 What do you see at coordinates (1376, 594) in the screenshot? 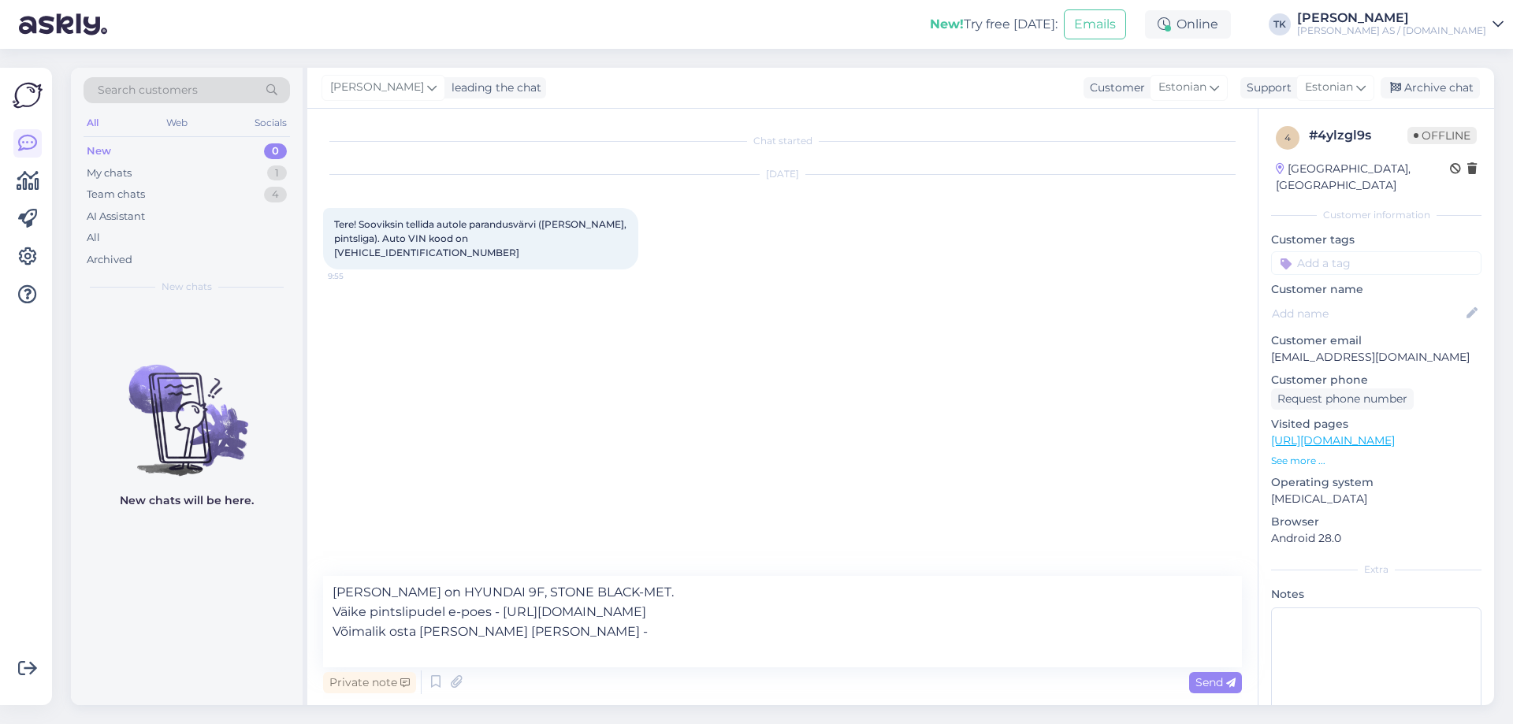
I see `p: Notes` at bounding box center [1376, 594].